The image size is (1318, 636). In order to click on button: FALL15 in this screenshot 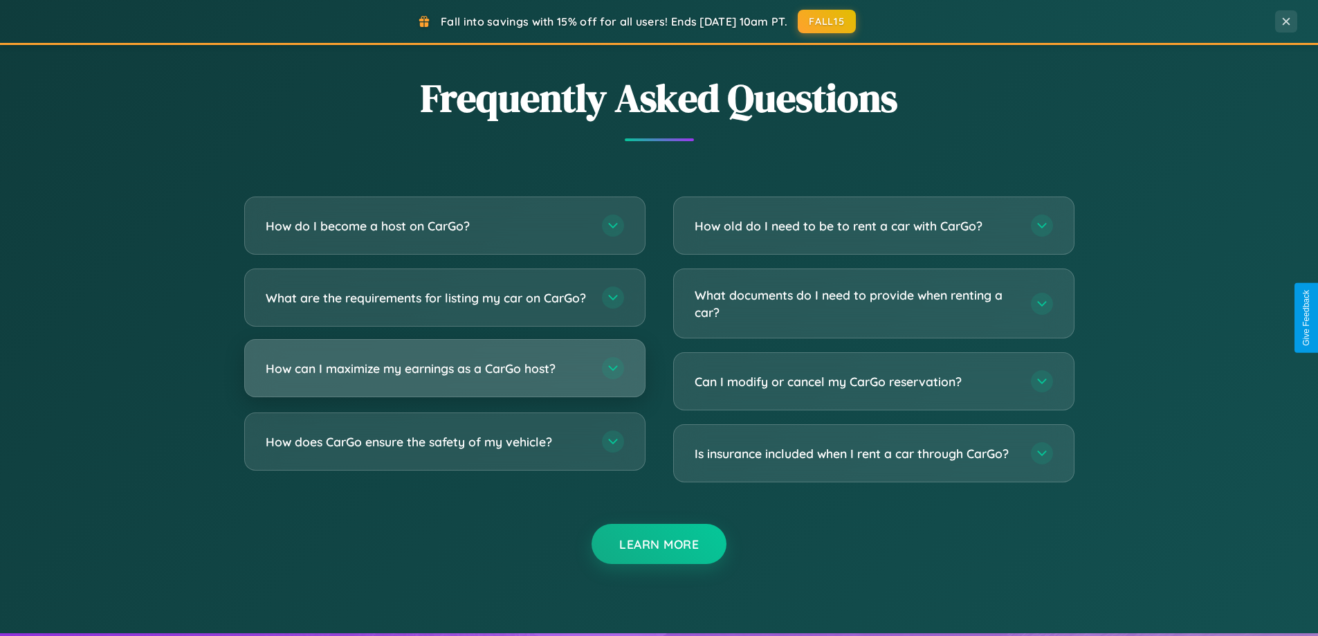, I will do `click(827, 21)`.